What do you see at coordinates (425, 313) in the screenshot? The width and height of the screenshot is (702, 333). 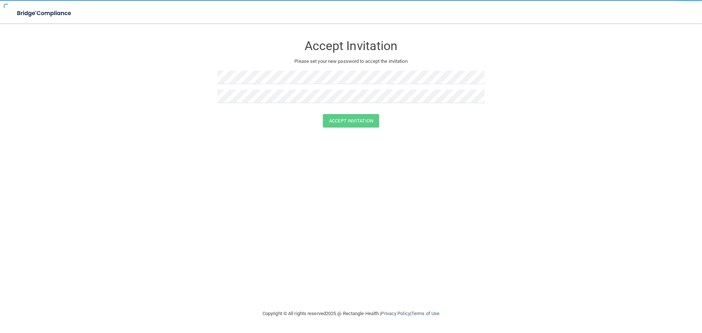 I see `a: Terms of Use` at bounding box center [425, 313].